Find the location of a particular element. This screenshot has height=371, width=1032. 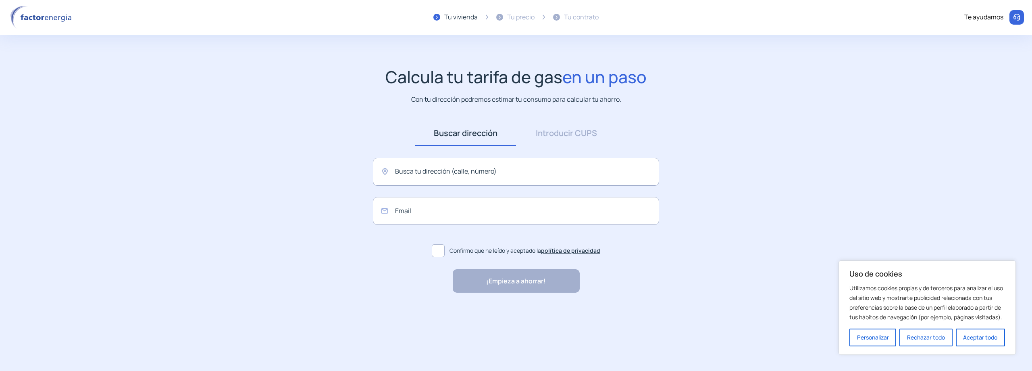

div: Tu precio is located at coordinates (521, 17).